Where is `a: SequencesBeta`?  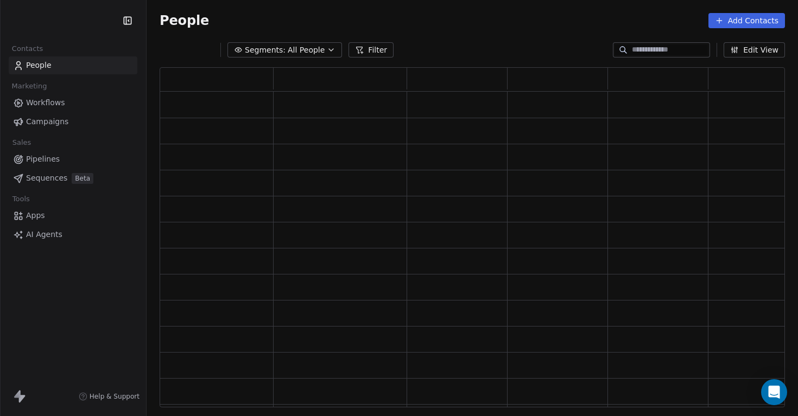 a: SequencesBeta is located at coordinates (73, 178).